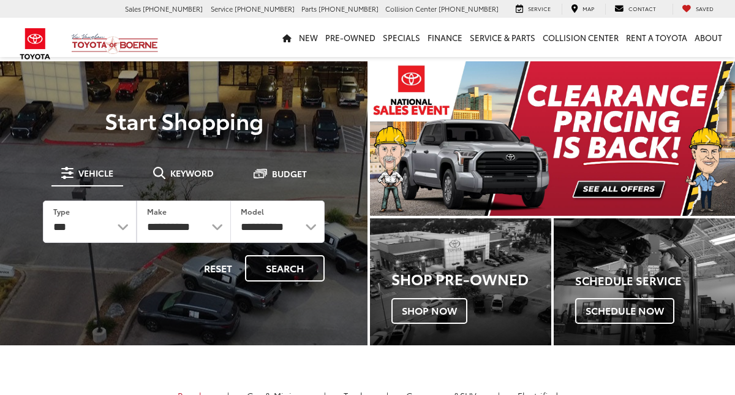 This screenshot has width=735, height=395. I want to click on div: carousel slide number 1 of 2, so click(553, 138).